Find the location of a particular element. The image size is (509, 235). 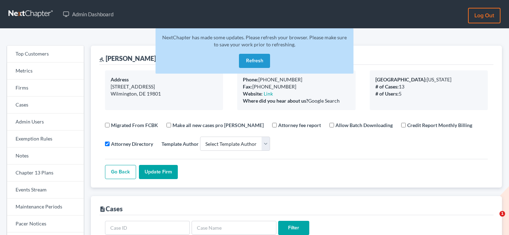

a: Maintenance Periods is located at coordinates (45, 207).